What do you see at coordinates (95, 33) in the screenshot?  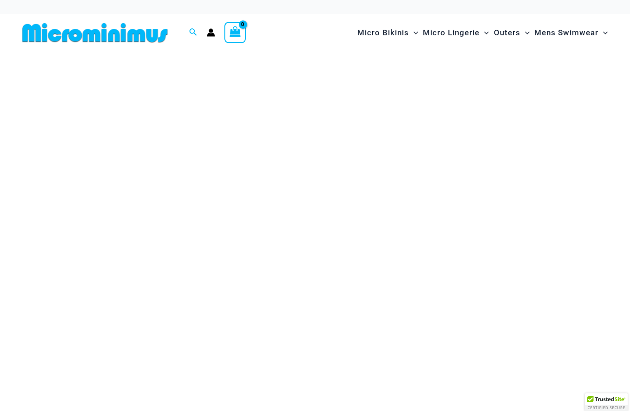 I see `img: MM SHOP LOGO FLAT` at bounding box center [95, 33].